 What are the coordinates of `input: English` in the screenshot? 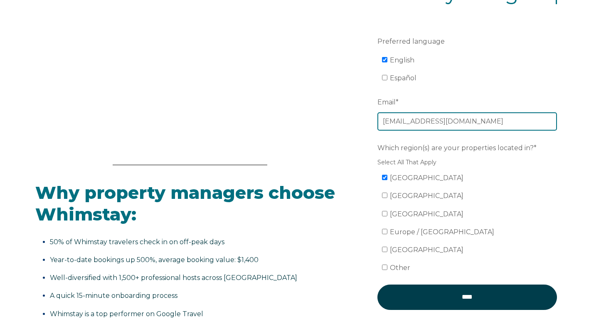 It's located at (385, 59).